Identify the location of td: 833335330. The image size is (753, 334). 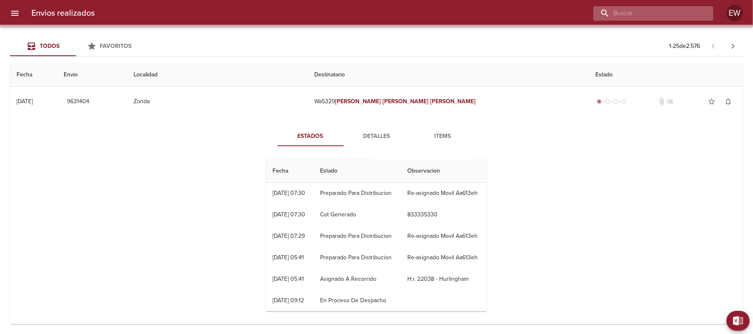
(443, 215).